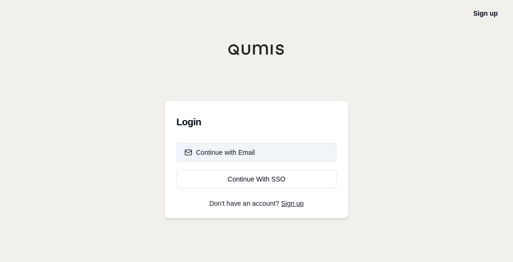 The image size is (513, 262). What do you see at coordinates (257, 179) in the screenshot?
I see `a: Continue With SSO` at bounding box center [257, 179].